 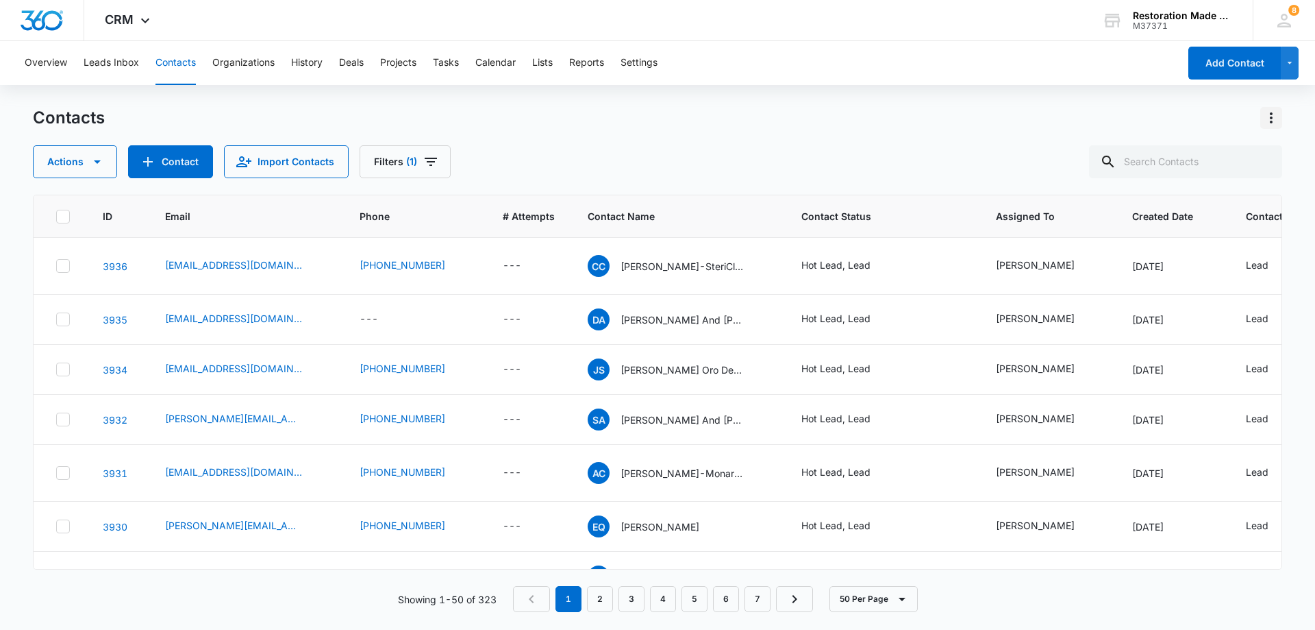 What do you see at coordinates (115, 319) in the screenshot?
I see `a: Navigate to contact details page for Darren And Jessica Bore Restoration` at bounding box center [115, 319].